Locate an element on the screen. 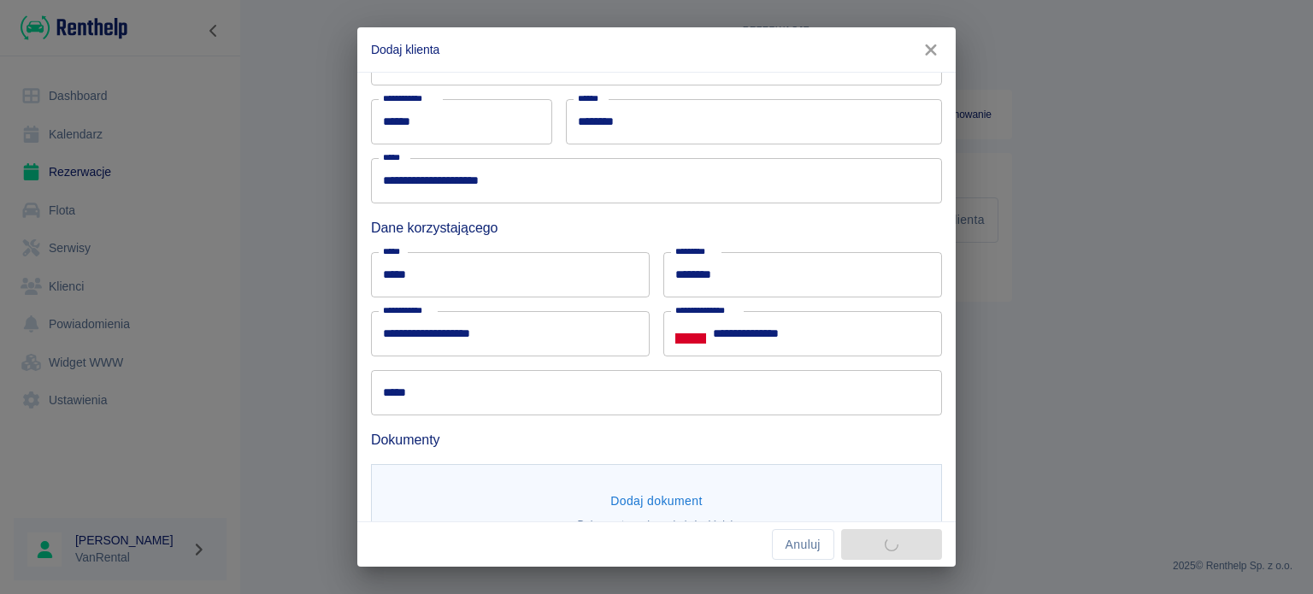  h6: Dokumenty is located at coordinates (657, 439).